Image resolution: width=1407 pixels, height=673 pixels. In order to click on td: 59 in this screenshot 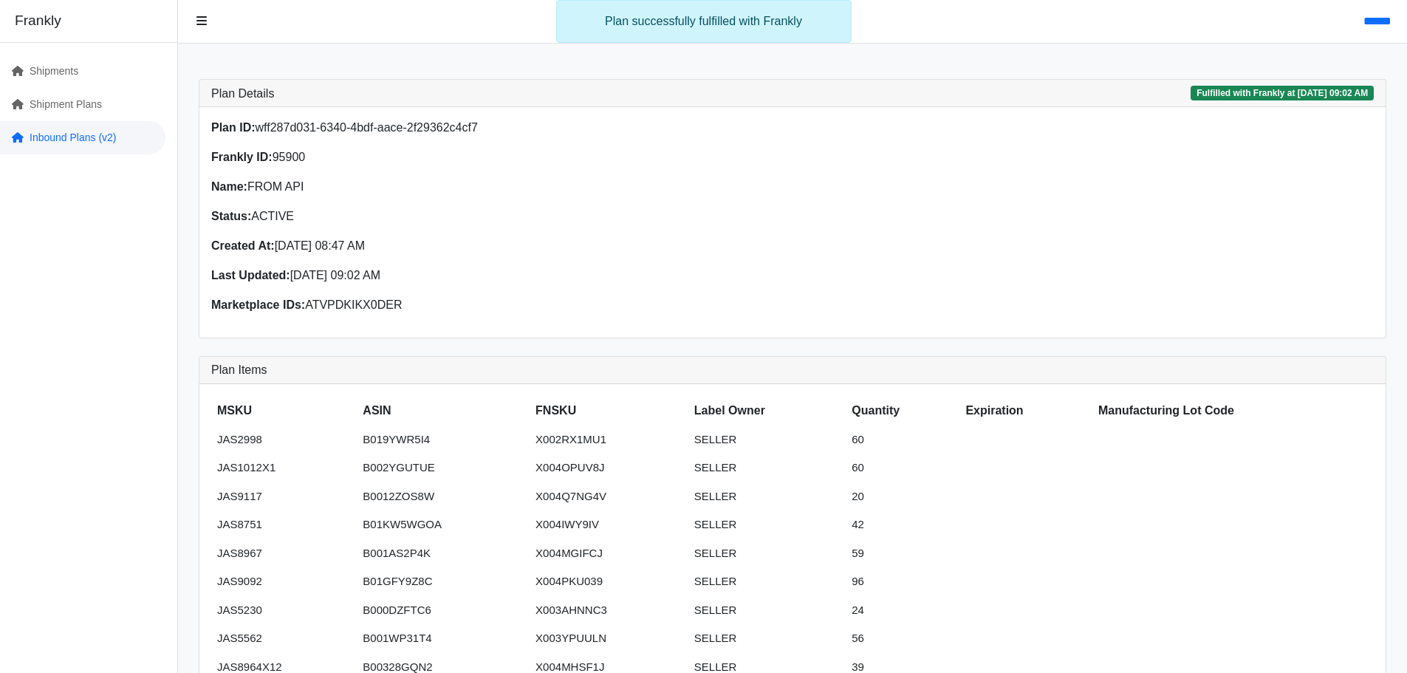, I will do `click(902, 553)`.